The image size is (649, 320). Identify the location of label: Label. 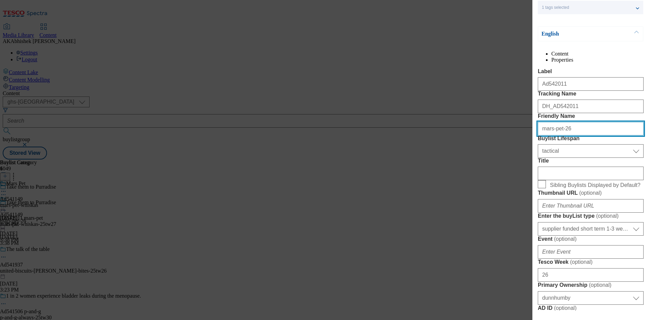
(591, 71).